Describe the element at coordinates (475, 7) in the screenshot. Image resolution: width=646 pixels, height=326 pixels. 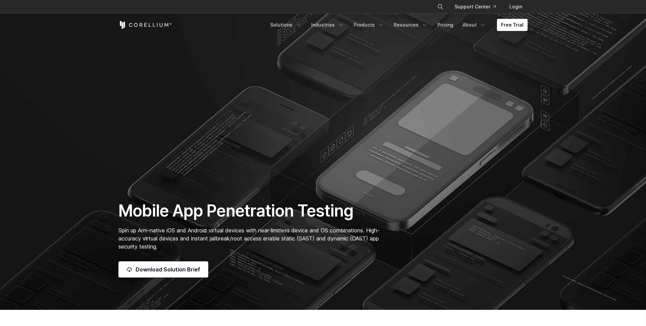
I see `a: Support Center` at that location.